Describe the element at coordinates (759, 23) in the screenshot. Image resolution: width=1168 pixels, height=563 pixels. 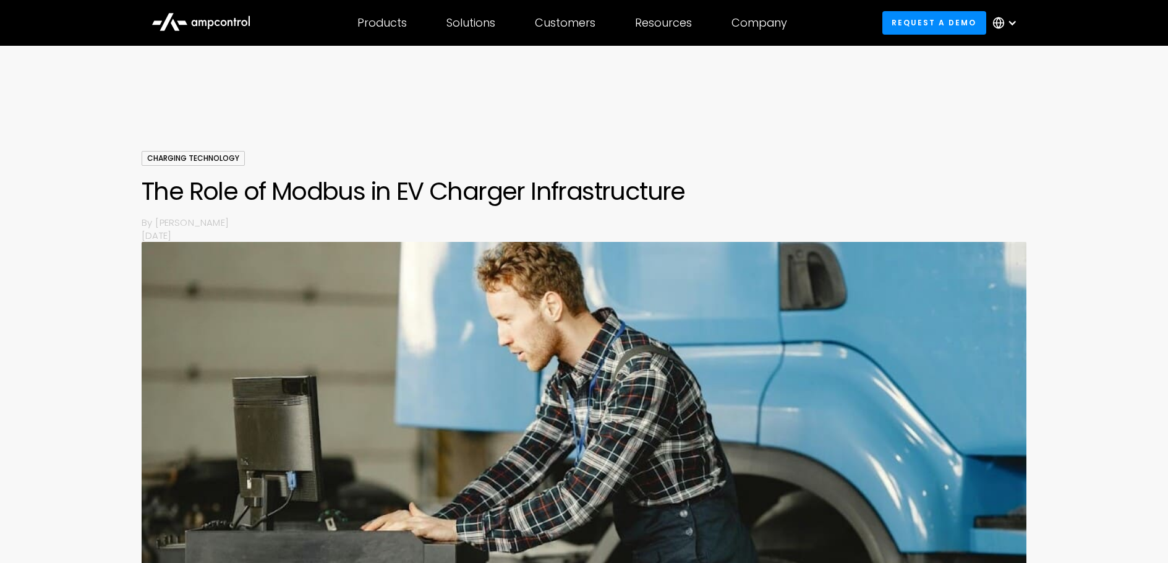
I see `div: Company` at that location.